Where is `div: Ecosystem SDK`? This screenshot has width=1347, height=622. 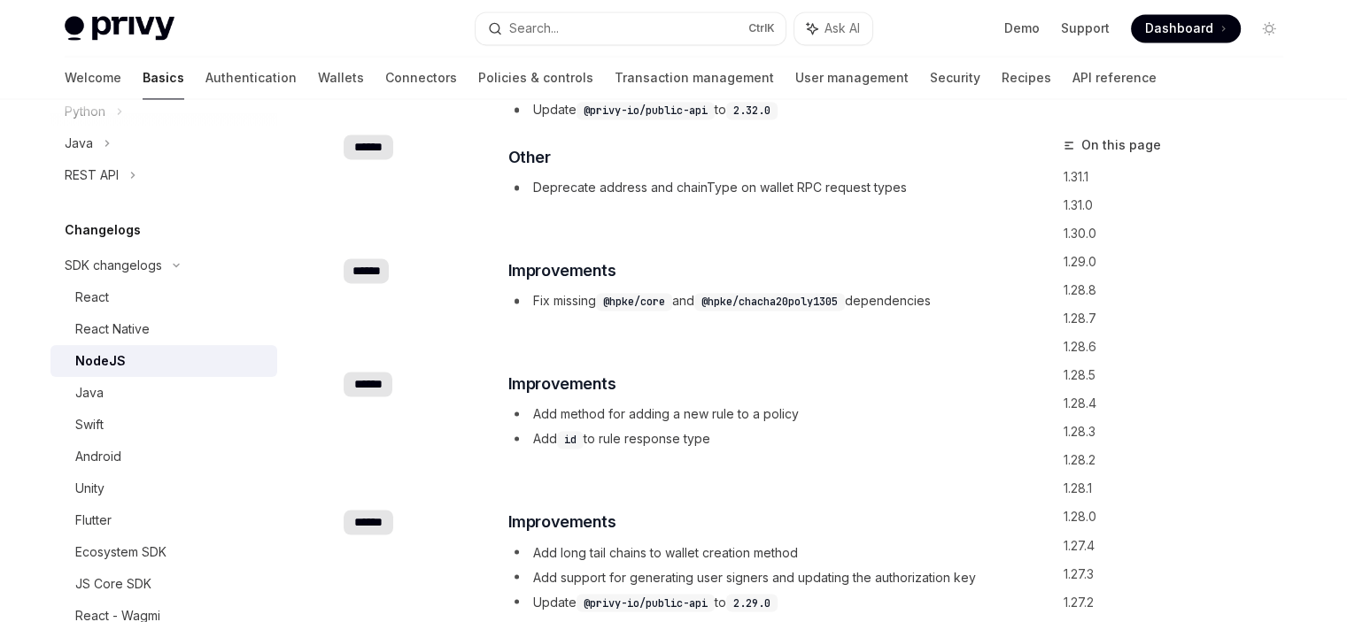
div: Ecosystem SDK is located at coordinates (120, 553).